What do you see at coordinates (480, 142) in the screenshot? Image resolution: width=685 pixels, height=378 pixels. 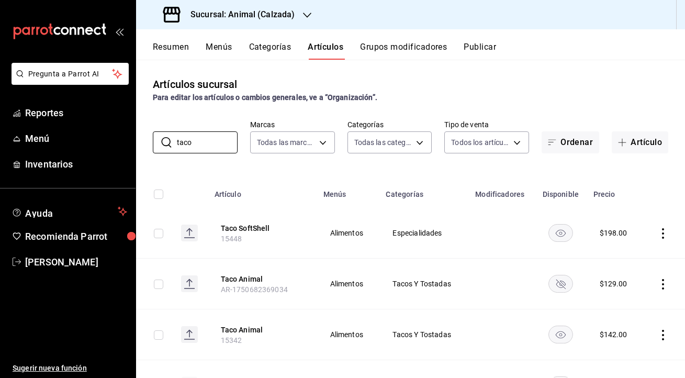 I see `span: Todos los artículos` at bounding box center [480, 142].